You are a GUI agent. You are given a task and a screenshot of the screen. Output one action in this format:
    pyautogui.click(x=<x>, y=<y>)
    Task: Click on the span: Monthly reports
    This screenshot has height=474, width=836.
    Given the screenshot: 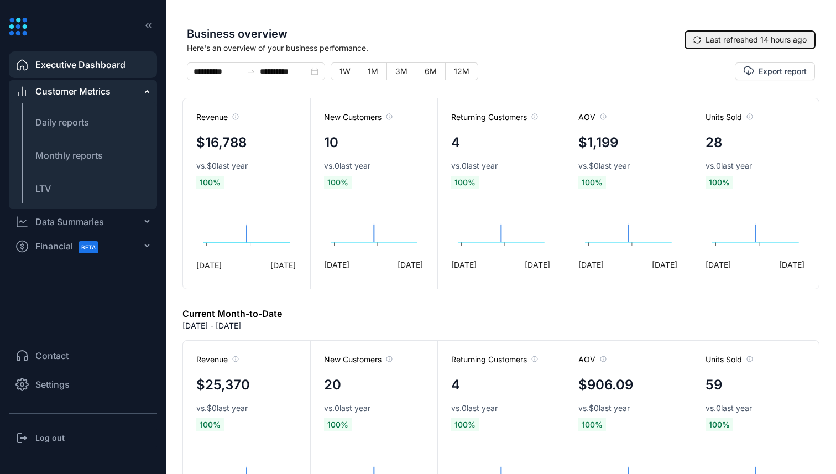 What is the action you would take?
    pyautogui.click(x=69, y=155)
    